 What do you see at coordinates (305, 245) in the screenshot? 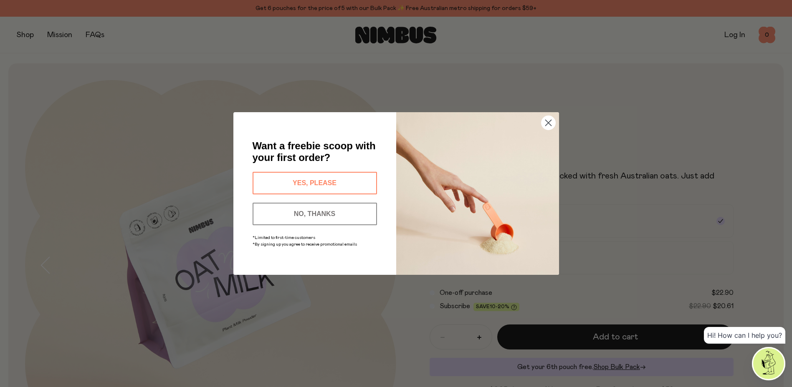
I see `span: *By signing up you agree to receive promotional emails` at bounding box center [305, 245].